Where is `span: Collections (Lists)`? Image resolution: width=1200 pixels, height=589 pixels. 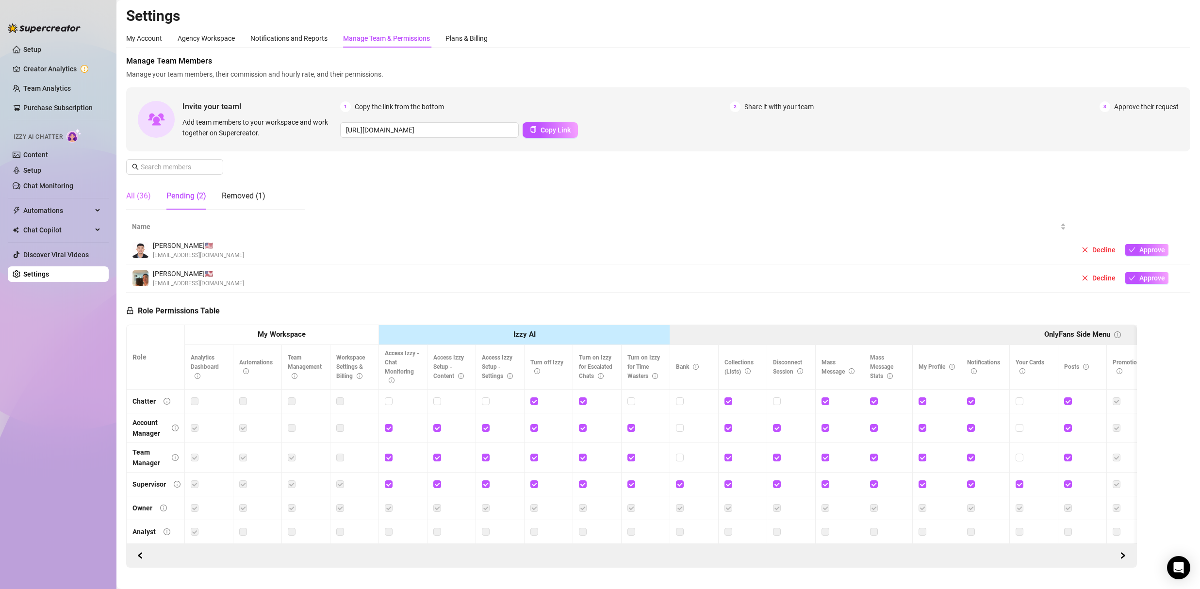
span: Collections (Lists) is located at coordinates (739, 367).